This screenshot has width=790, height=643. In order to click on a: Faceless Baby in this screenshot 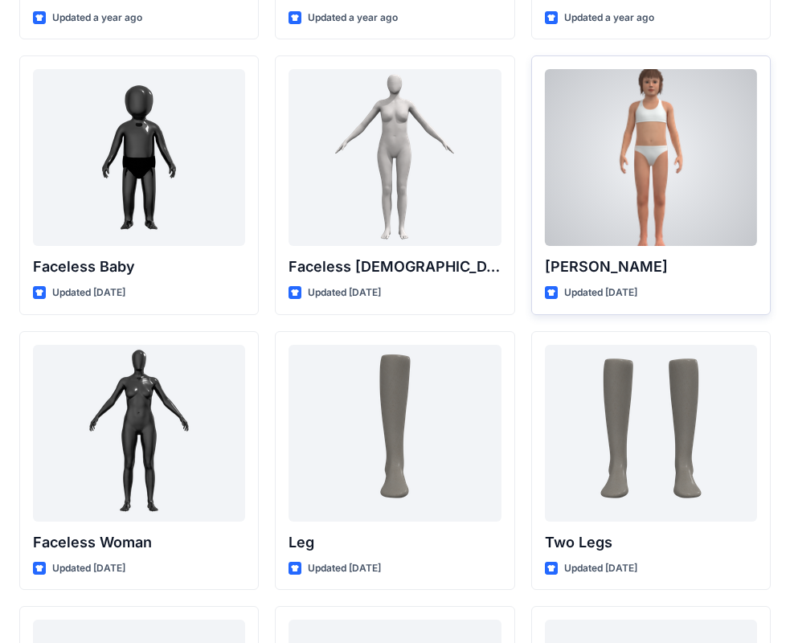, I will do `click(139, 158)`.